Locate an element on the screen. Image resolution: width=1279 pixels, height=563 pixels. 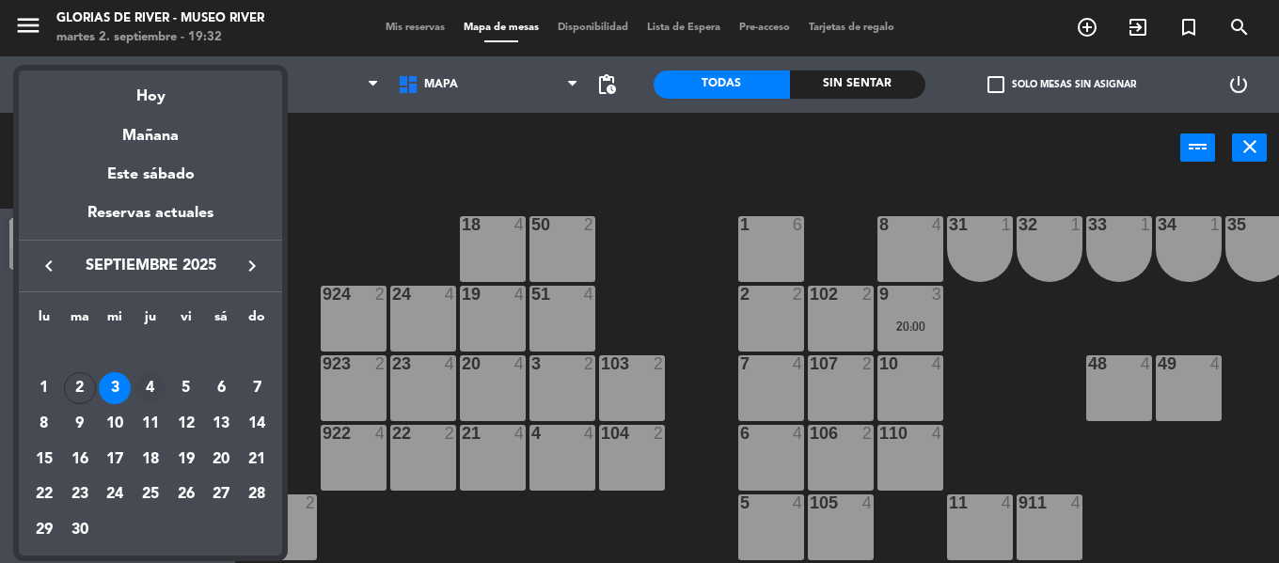
td: 23 de septiembre de 2025 is located at coordinates (80, 496).